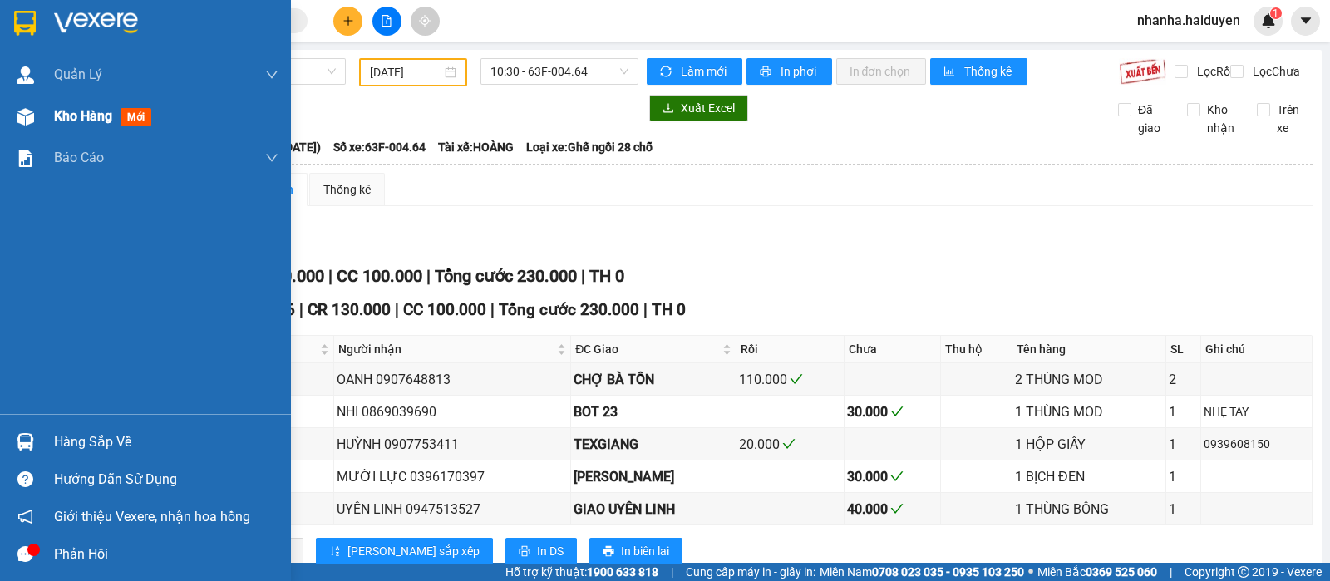 The width and height of the screenshot is (1330, 581). I want to click on div: 1 HỘP GIẤY, so click(1089, 444).